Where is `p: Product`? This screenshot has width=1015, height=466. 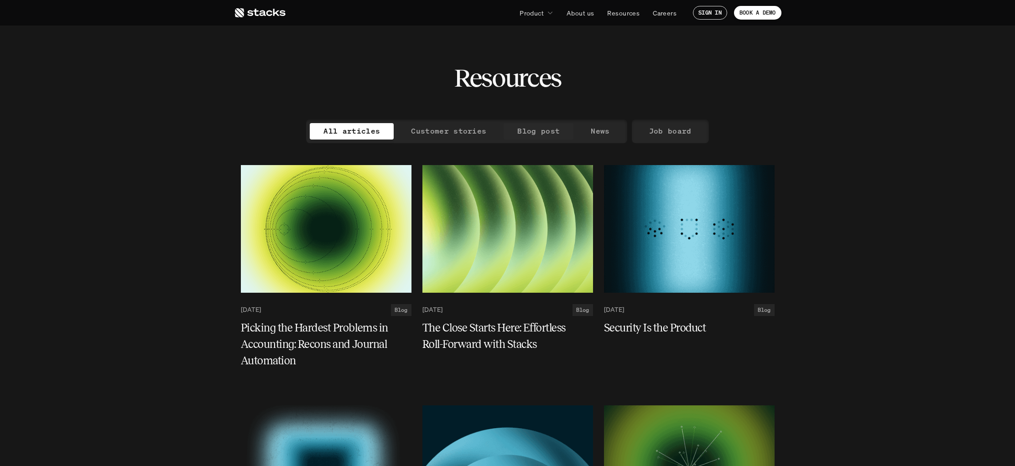 p: Product is located at coordinates (531, 13).